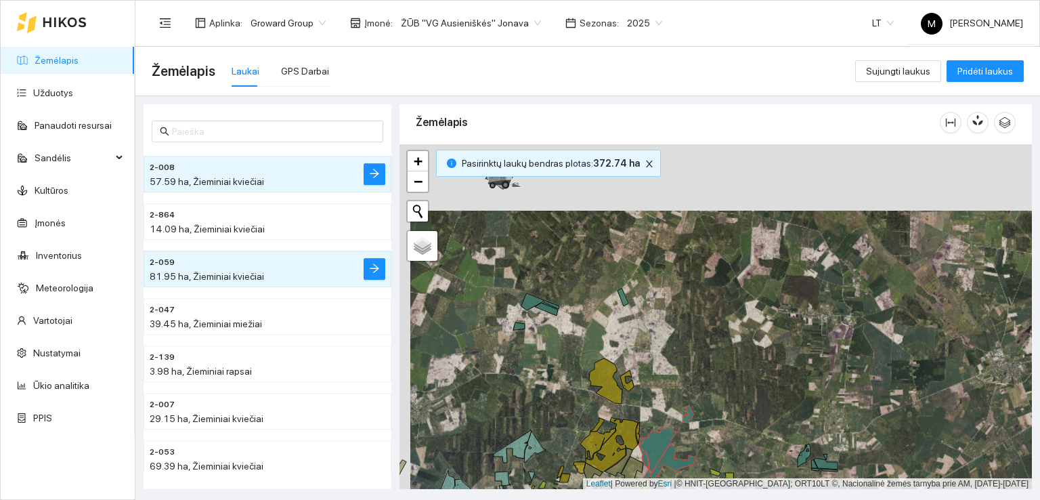 The image size is (1040, 500). I want to click on span: 2-139, so click(162, 357).